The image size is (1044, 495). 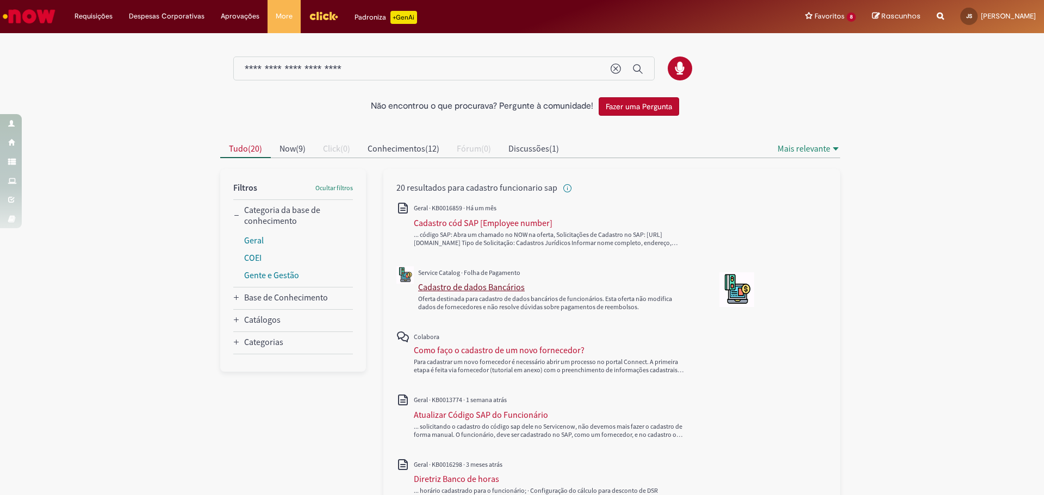 I want to click on span: Rascunhos, so click(x=901, y=16).